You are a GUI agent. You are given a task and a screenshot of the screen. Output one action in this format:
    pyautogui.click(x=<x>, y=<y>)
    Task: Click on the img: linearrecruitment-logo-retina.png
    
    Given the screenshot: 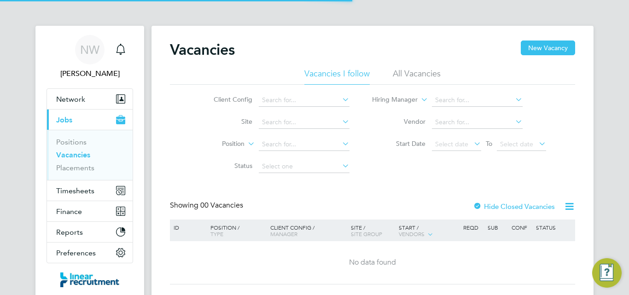 What is the action you would take?
    pyautogui.click(x=90, y=280)
    